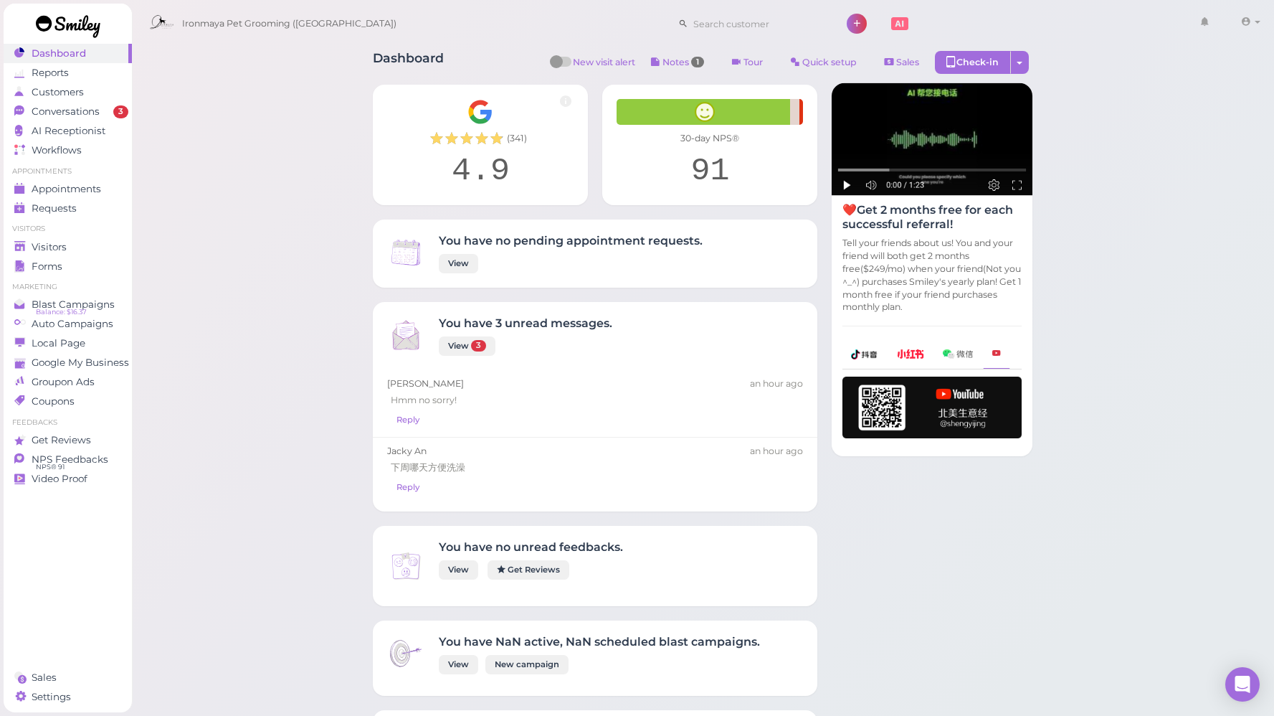  What do you see at coordinates (60, 478) in the screenshot?
I see `span: Video Proof` at bounding box center [60, 478].